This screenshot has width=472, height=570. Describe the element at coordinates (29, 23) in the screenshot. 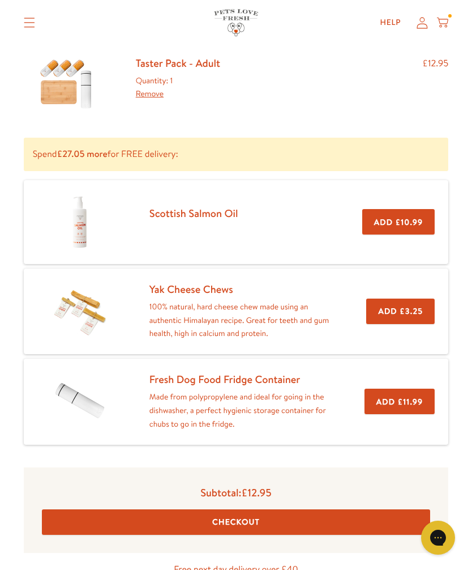

I see `summary: Translation missing: en.sections.header.menu` at that location.